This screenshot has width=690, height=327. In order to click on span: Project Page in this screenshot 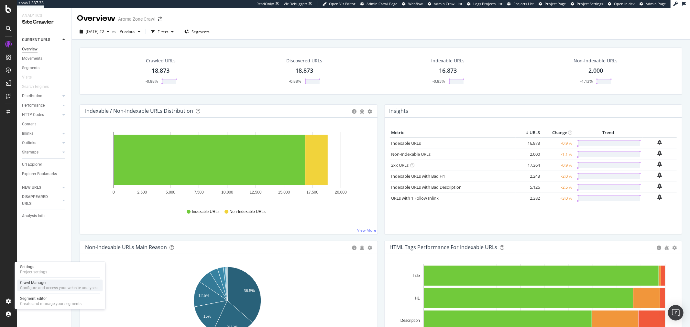, I will do `click(555, 4)`.